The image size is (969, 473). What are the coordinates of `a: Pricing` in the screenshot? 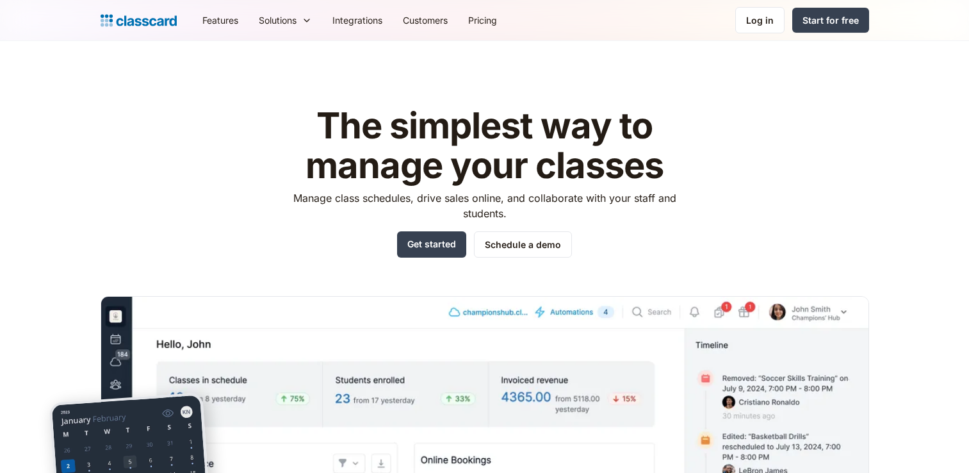 It's located at (482, 20).